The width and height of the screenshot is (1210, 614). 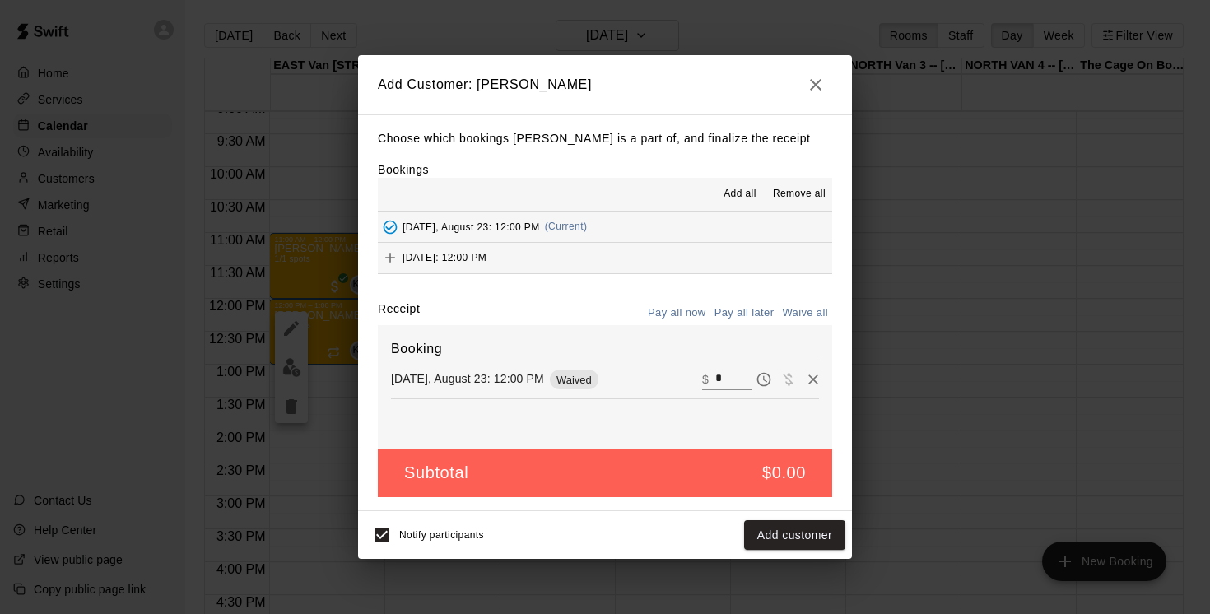 I want to click on button: Pay all later, so click(x=744, y=313).